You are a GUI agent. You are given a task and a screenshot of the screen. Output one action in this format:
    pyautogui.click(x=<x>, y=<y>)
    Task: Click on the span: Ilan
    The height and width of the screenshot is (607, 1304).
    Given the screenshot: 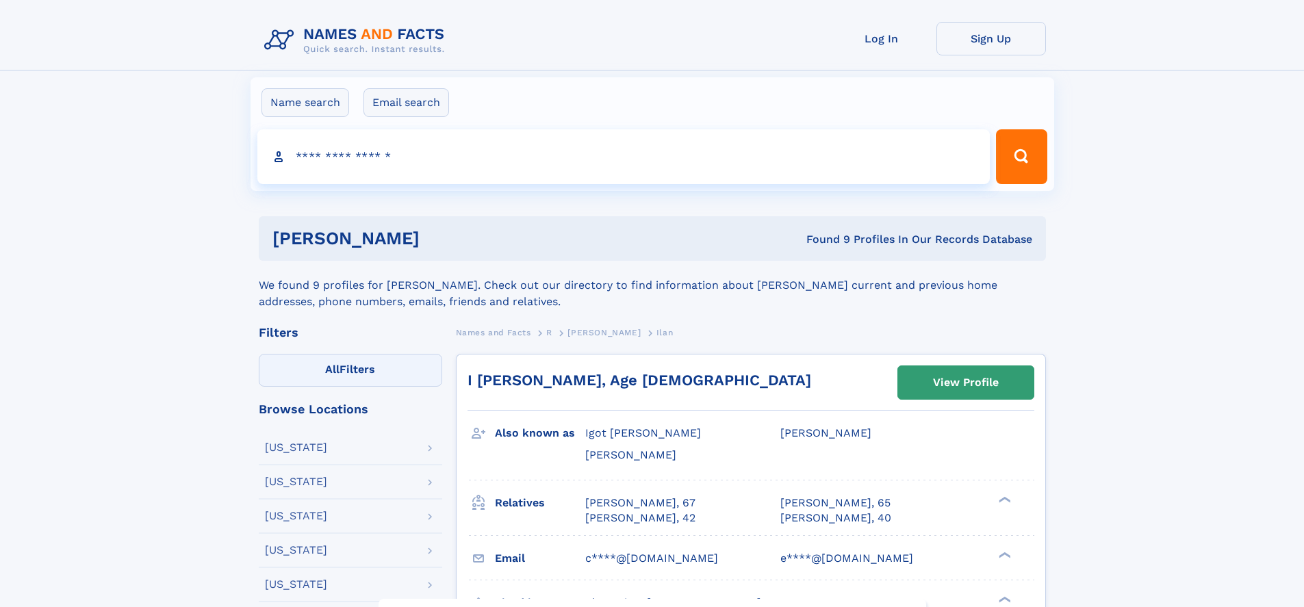 What is the action you would take?
    pyautogui.click(x=665, y=333)
    